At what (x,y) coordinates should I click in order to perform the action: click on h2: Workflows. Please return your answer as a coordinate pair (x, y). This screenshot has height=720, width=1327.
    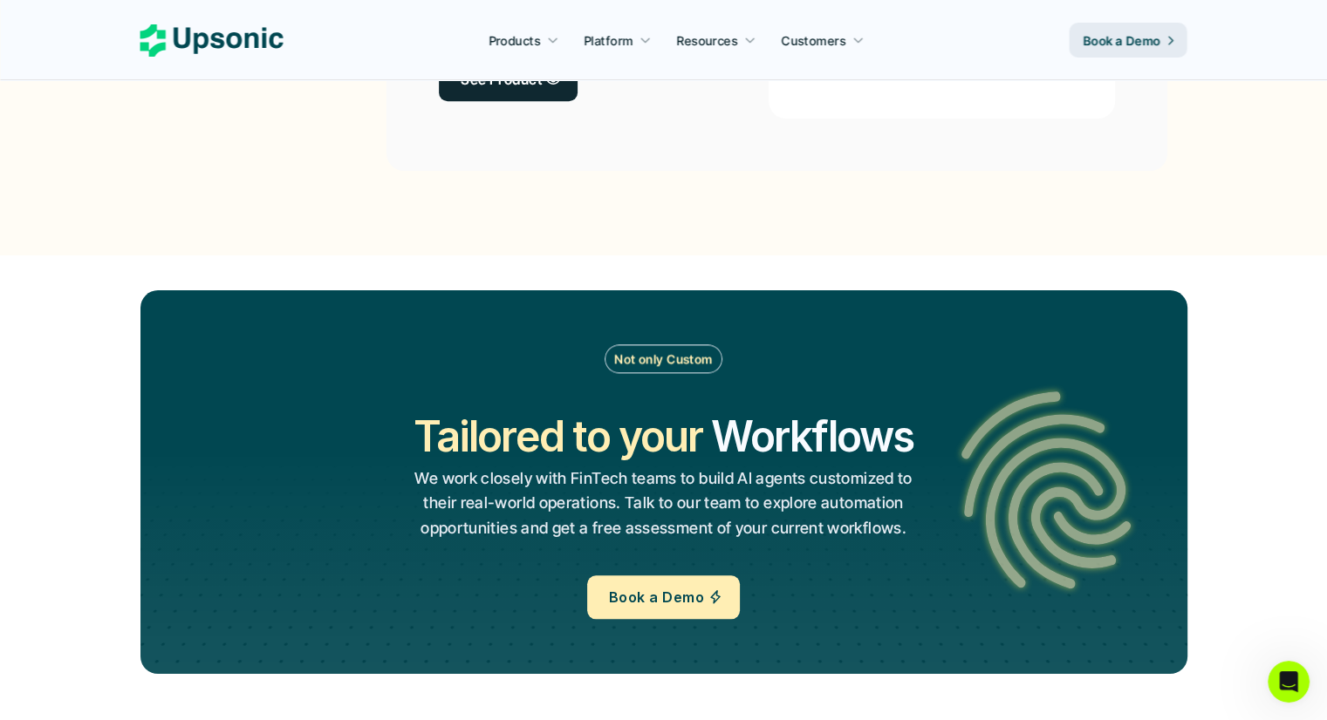
    Looking at the image, I should click on (812, 436).